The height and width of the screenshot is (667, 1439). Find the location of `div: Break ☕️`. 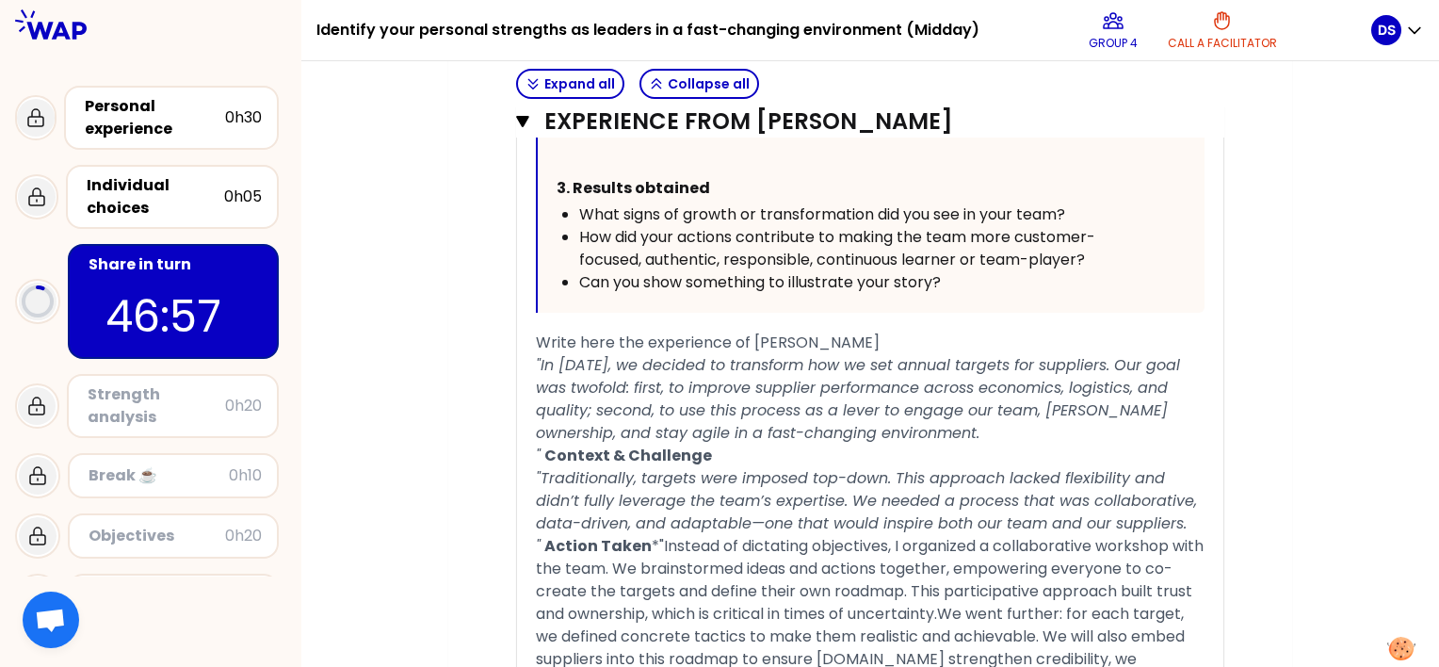

div: Break ☕️ is located at coordinates (158, 476).